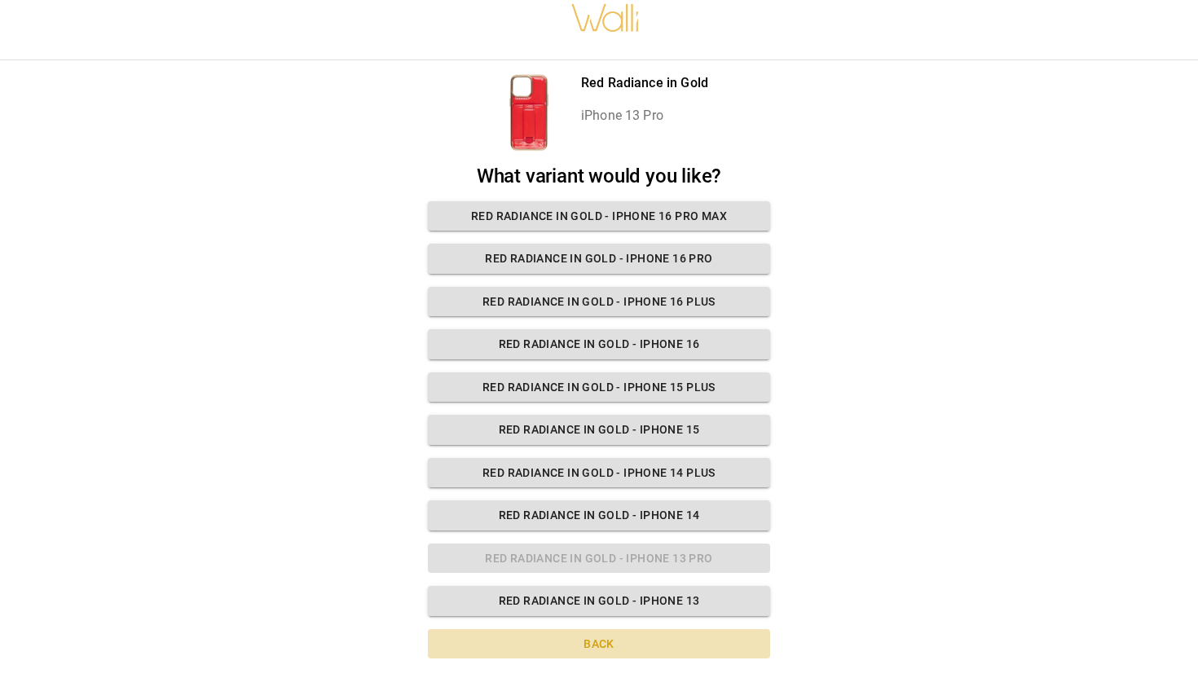 The image size is (1198, 678). Describe the element at coordinates (599, 473) in the screenshot. I see `button: Red Radiance in Gold - iPhone 14 Plus` at that location.